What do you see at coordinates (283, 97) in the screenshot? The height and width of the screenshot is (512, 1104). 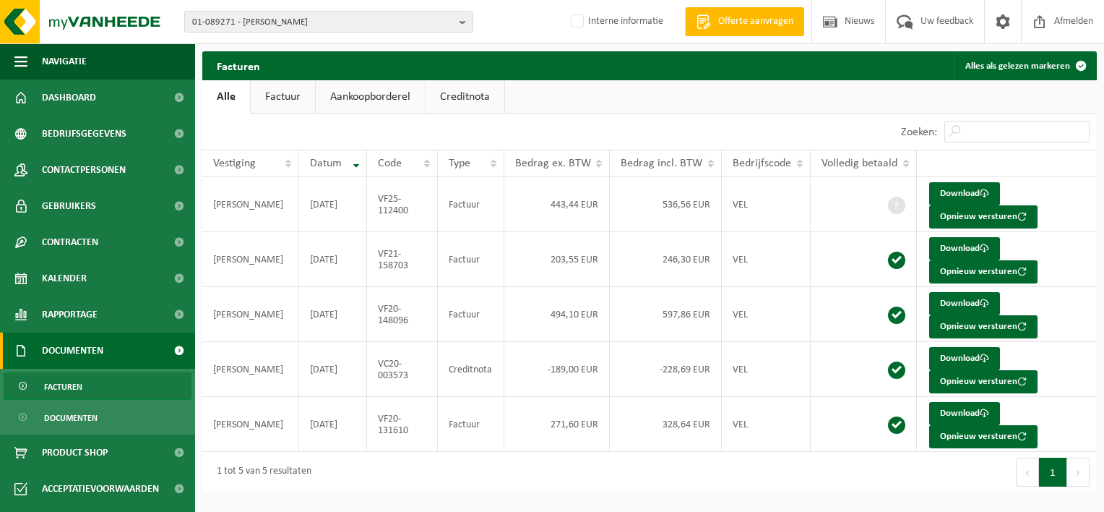 I see `a: Factuur` at bounding box center [283, 97].